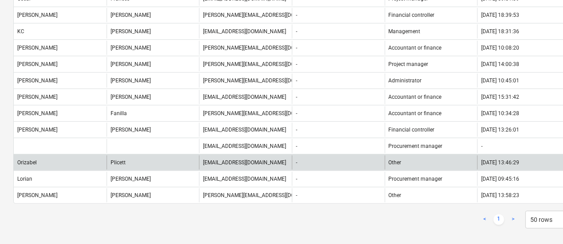 This screenshot has height=244, width=563. What do you see at coordinates (541, 222) in the screenshot?
I see `div: Chat Widget` at bounding box center [541, 222].